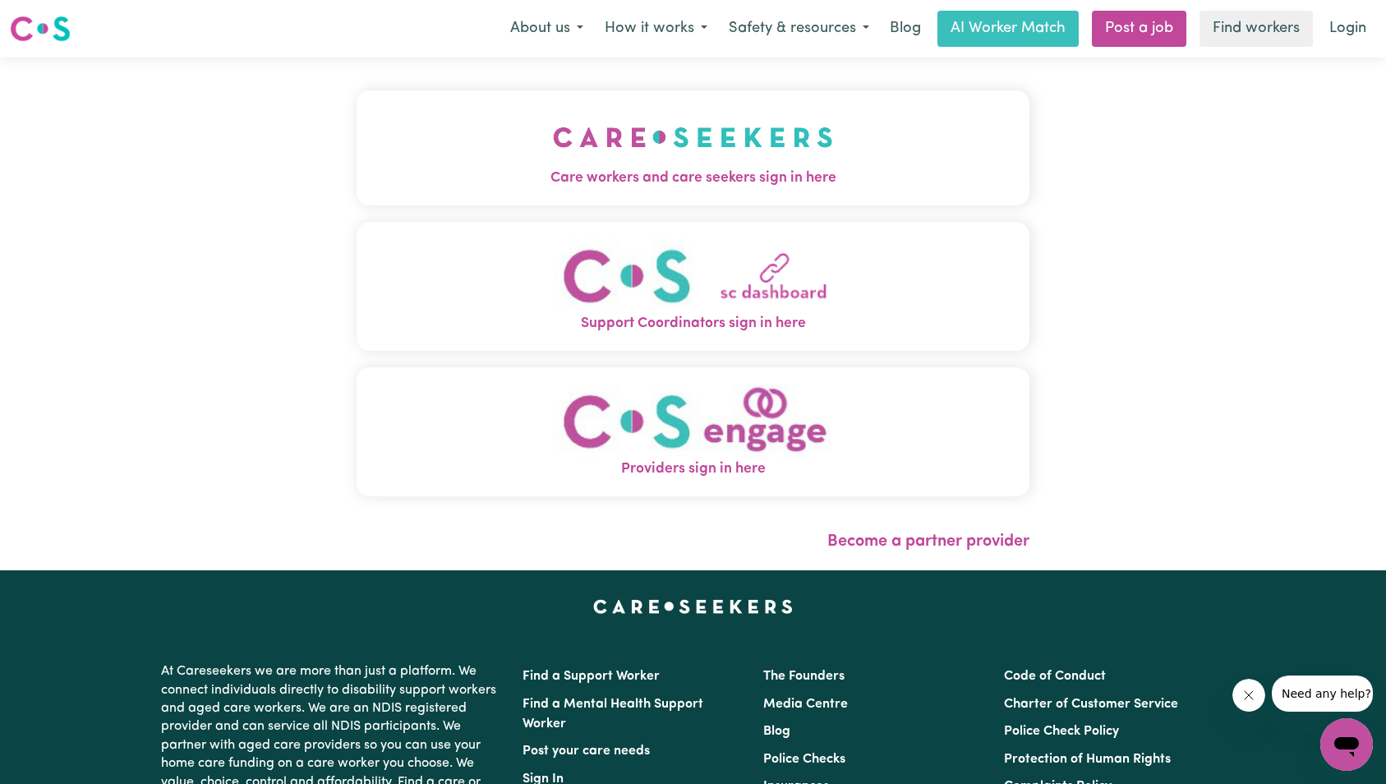  Describe the element at coordinates (693, 431) in the screenshot. I see `button: Providers sign in here` at that location.